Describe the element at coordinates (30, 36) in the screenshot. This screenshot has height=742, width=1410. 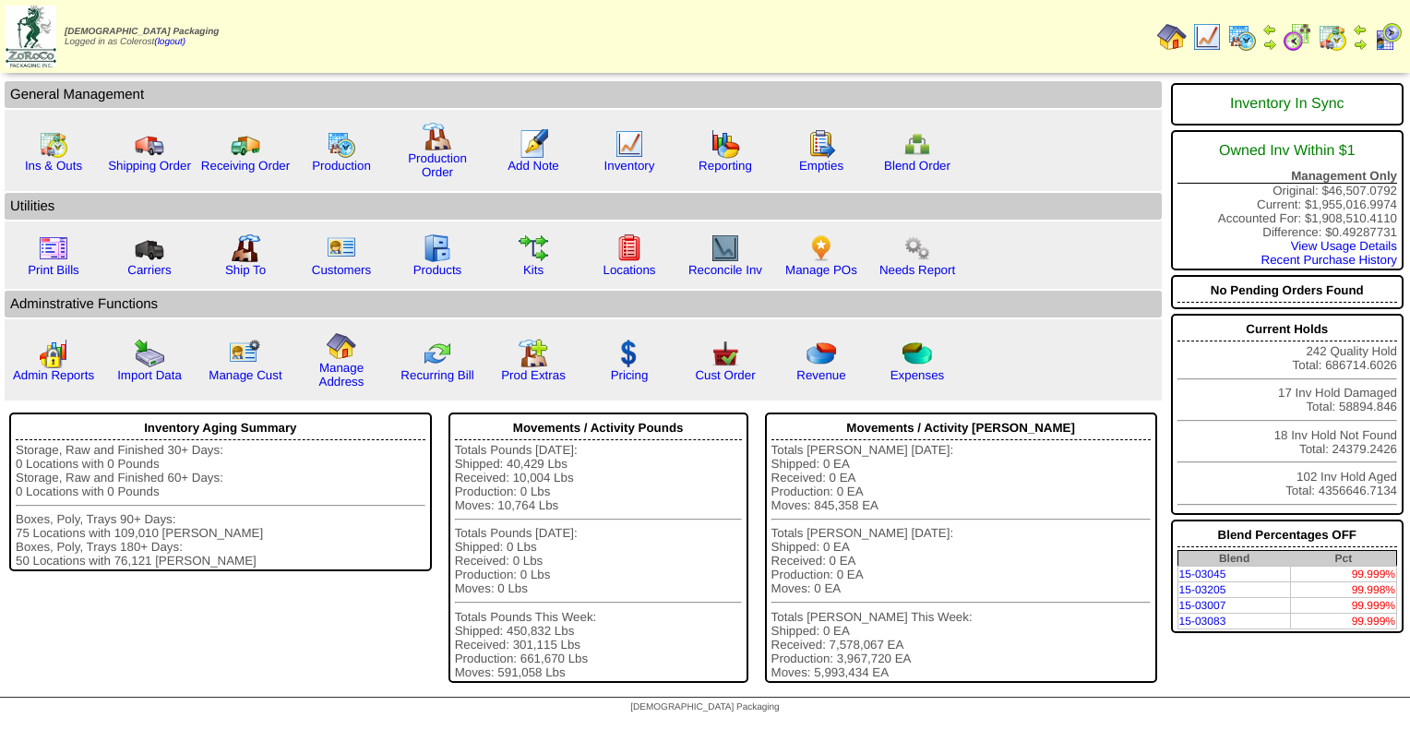
I see `img: zoroco-logo-small.webp` at that location.